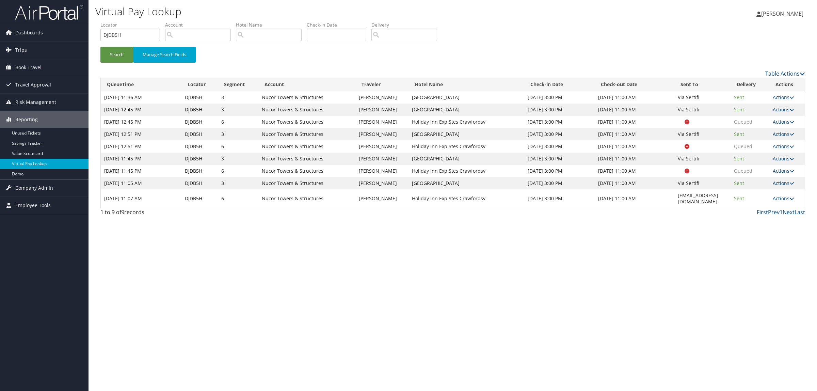 The image size is (817, 391). Describe the element at coordinates (307, 84) in the screenshot. I see `th: Account: activate to sort column ascending` at that location.